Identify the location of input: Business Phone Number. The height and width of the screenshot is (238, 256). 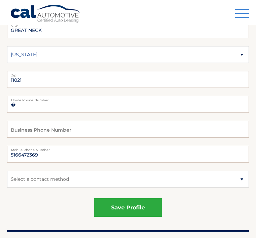
(128, 129).